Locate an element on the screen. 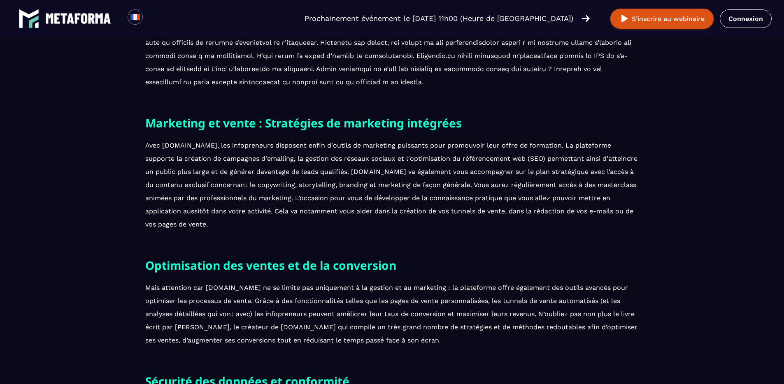 This screenshot has height=384, width=784. h2: Optimisation des ventes et de la conversion is located at coordinates (392, 266).